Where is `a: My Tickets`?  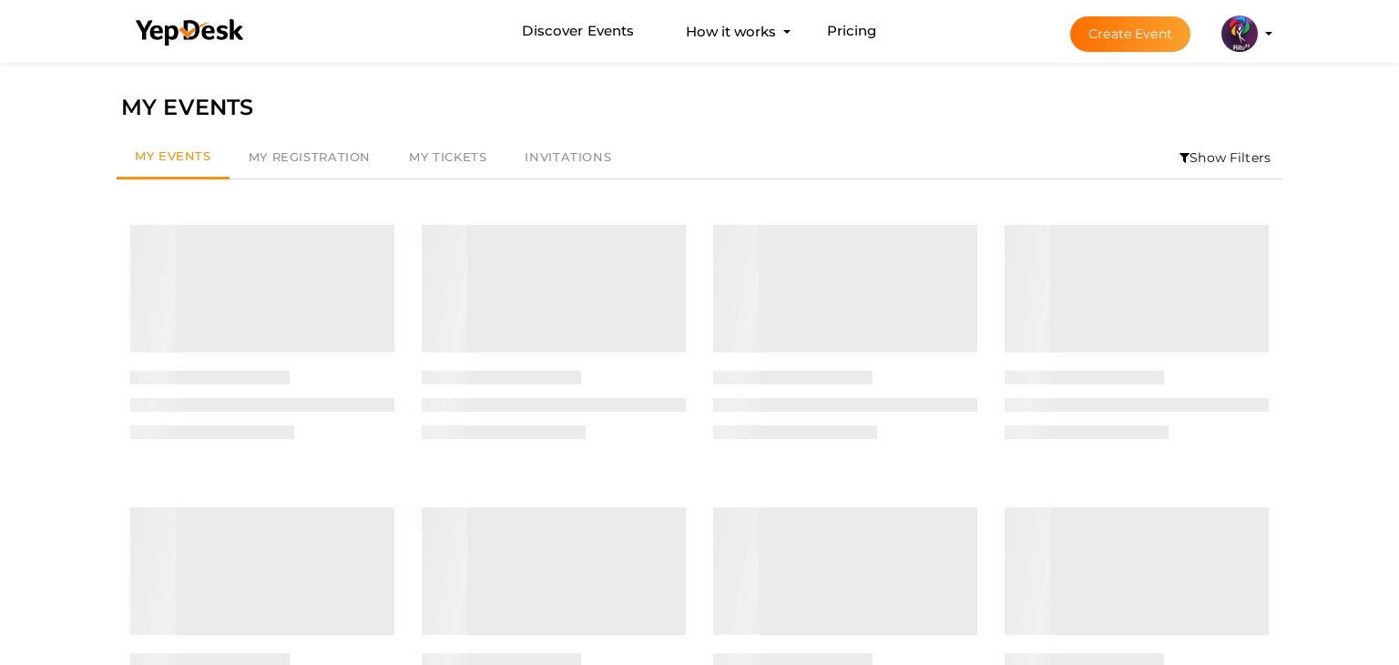
a: My Tickets is located at coordinates (447, 158).